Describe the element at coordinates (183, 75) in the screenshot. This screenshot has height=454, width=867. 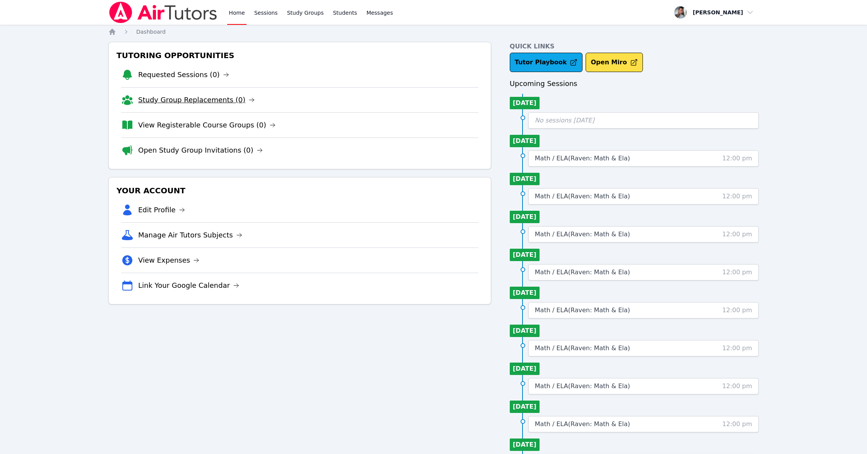
I see `a: Requested Sessions (0)` at that location.